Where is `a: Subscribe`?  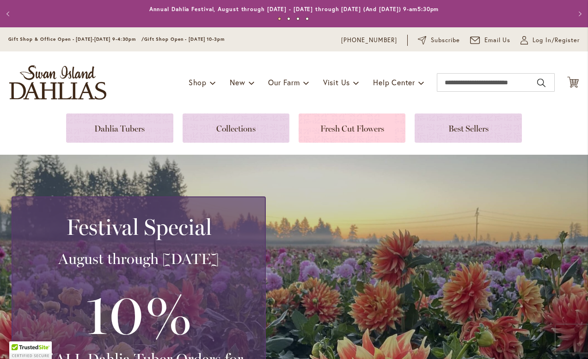 a: Subscribe is located at coordinates (439, 40).